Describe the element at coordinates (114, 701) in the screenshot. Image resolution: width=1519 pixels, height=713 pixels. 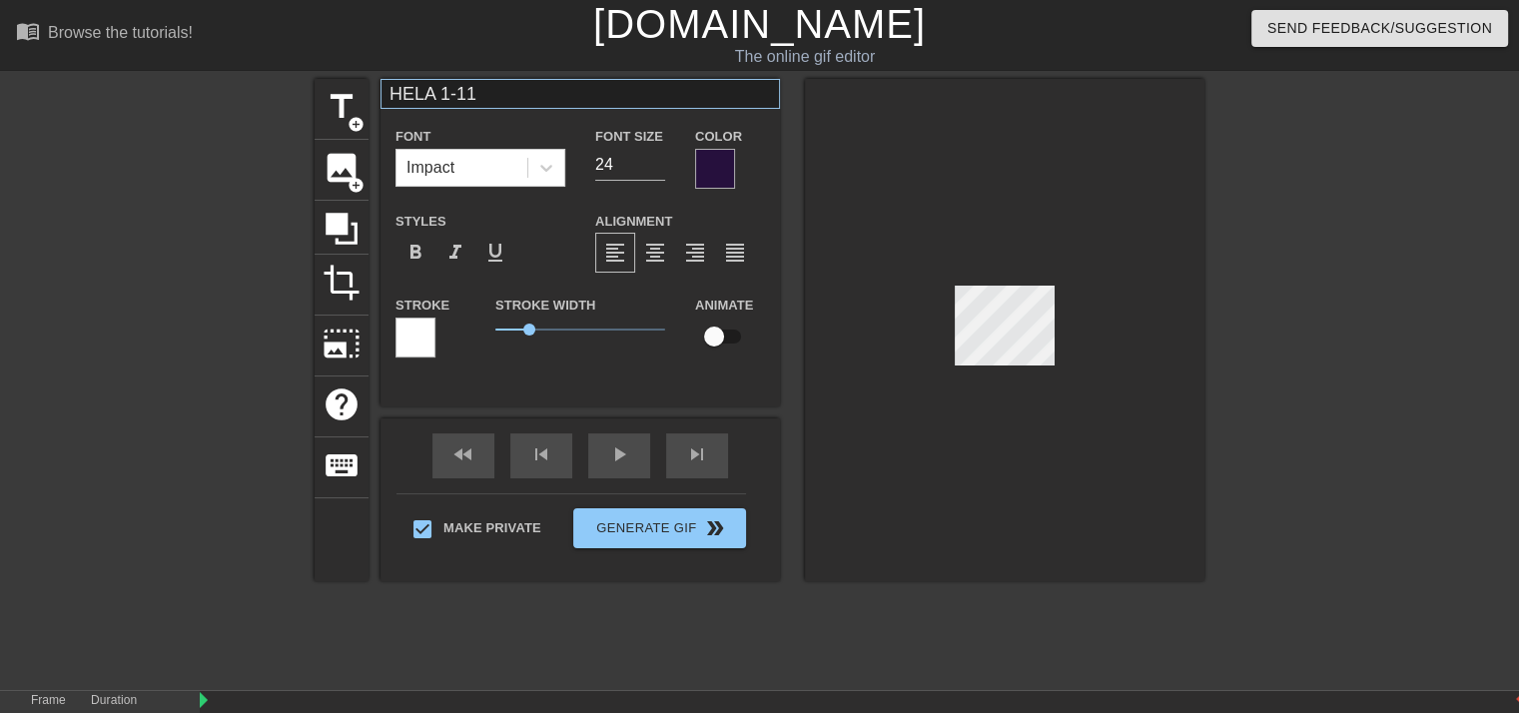
I see `label: Duration` at that location.